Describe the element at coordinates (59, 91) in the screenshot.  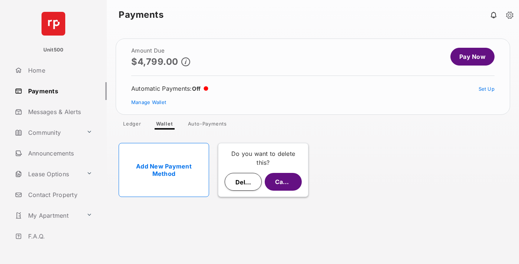
I see `a: Payments` at that location.